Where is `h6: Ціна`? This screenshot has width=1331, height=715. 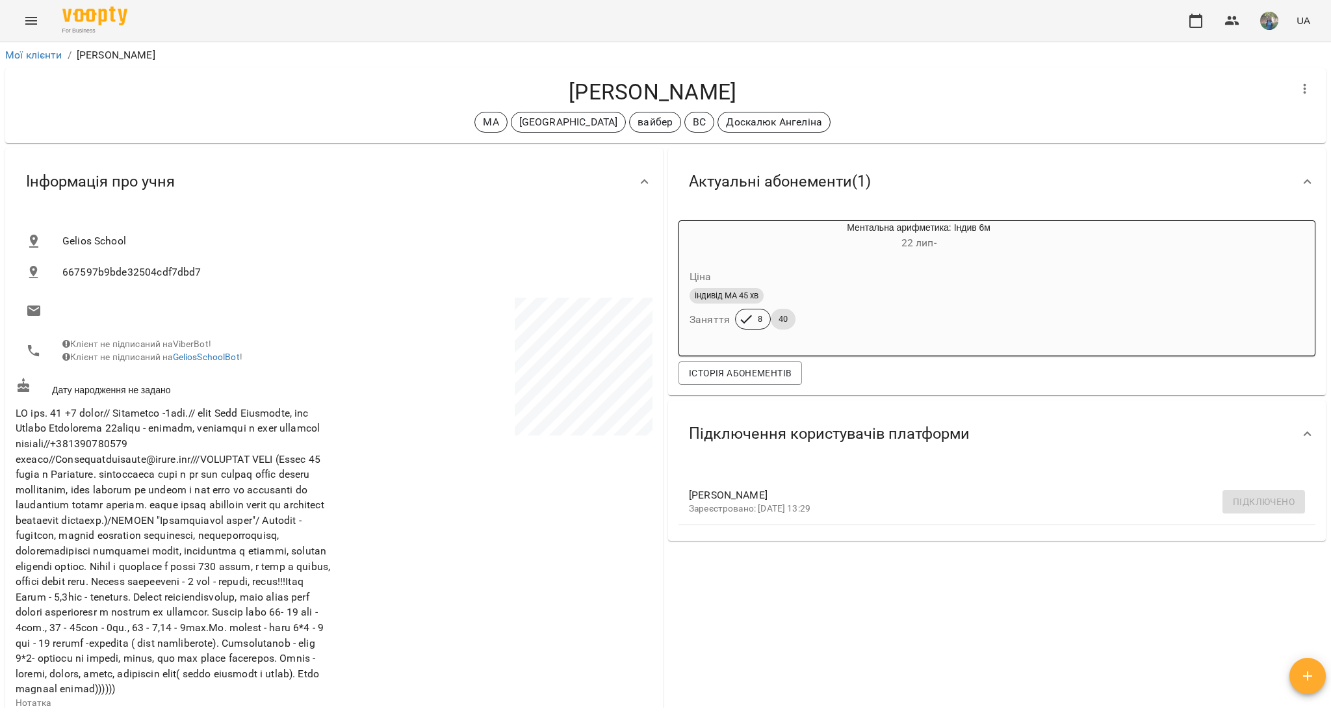
h6: Ціна is located at coordinates (701, 277).